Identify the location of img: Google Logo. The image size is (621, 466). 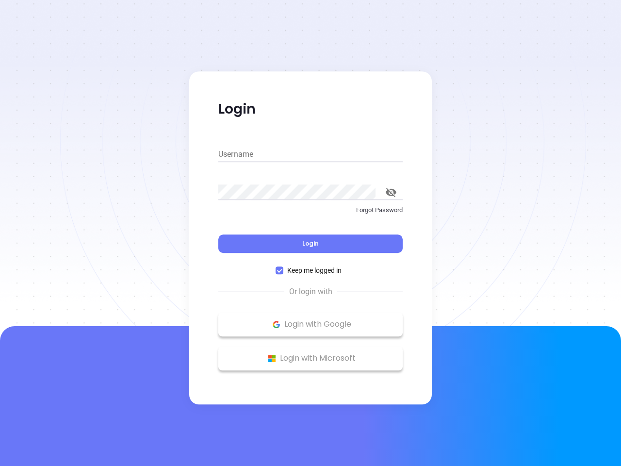
(276, 324).